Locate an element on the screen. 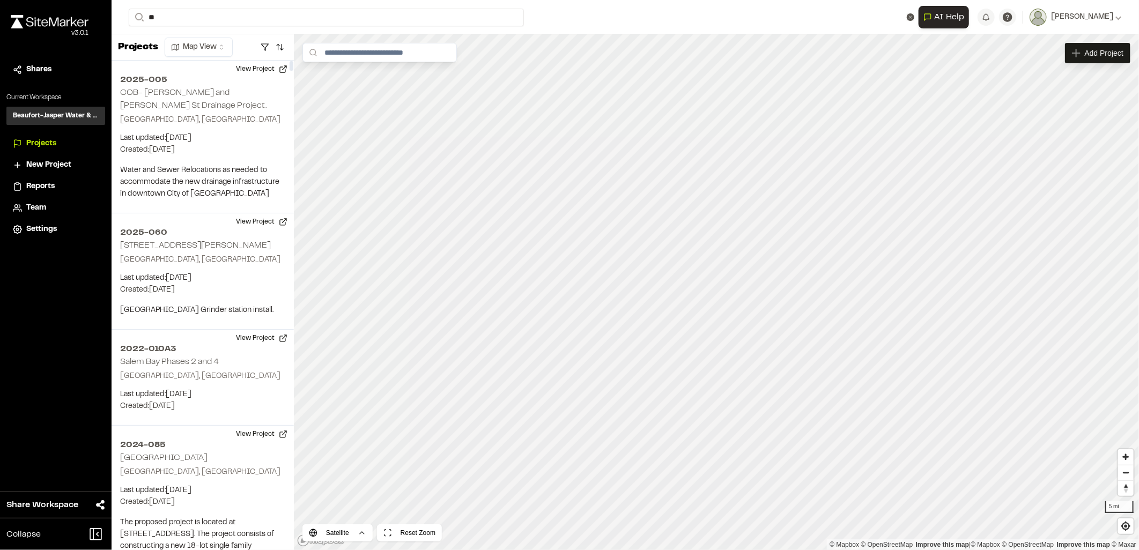  img: rebrand.png is located at coordinates (49, 21).